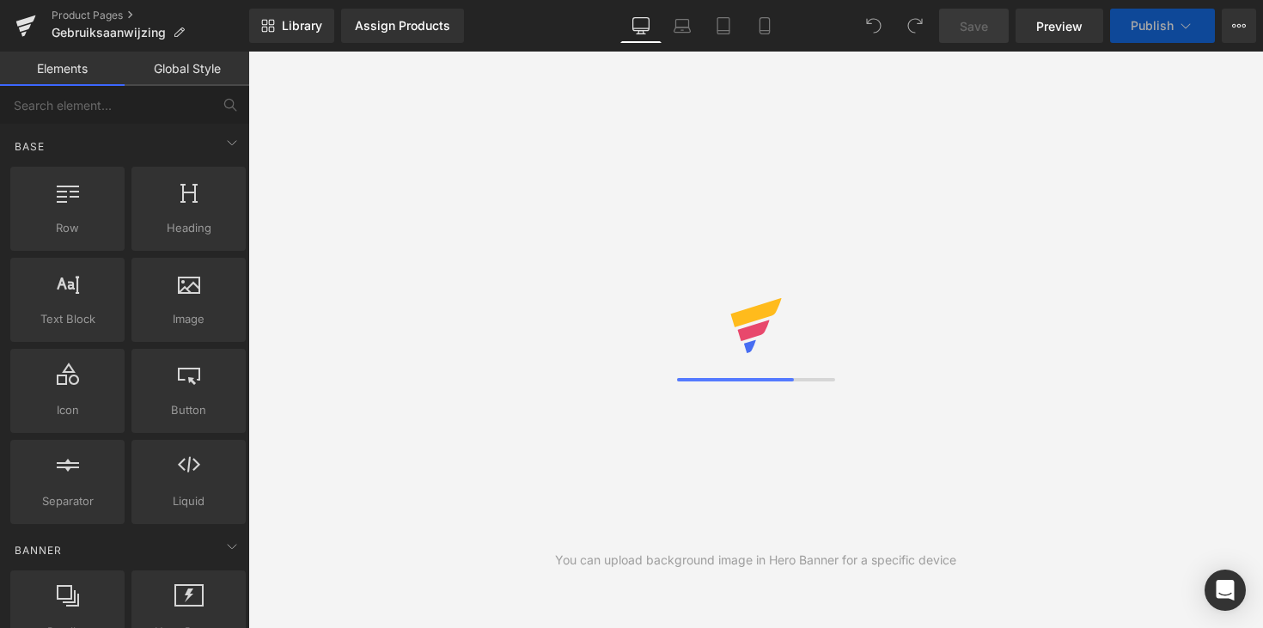  Describe the element at coordinates (188, 228) in the screenshot. I see `span: Heading` at that location.